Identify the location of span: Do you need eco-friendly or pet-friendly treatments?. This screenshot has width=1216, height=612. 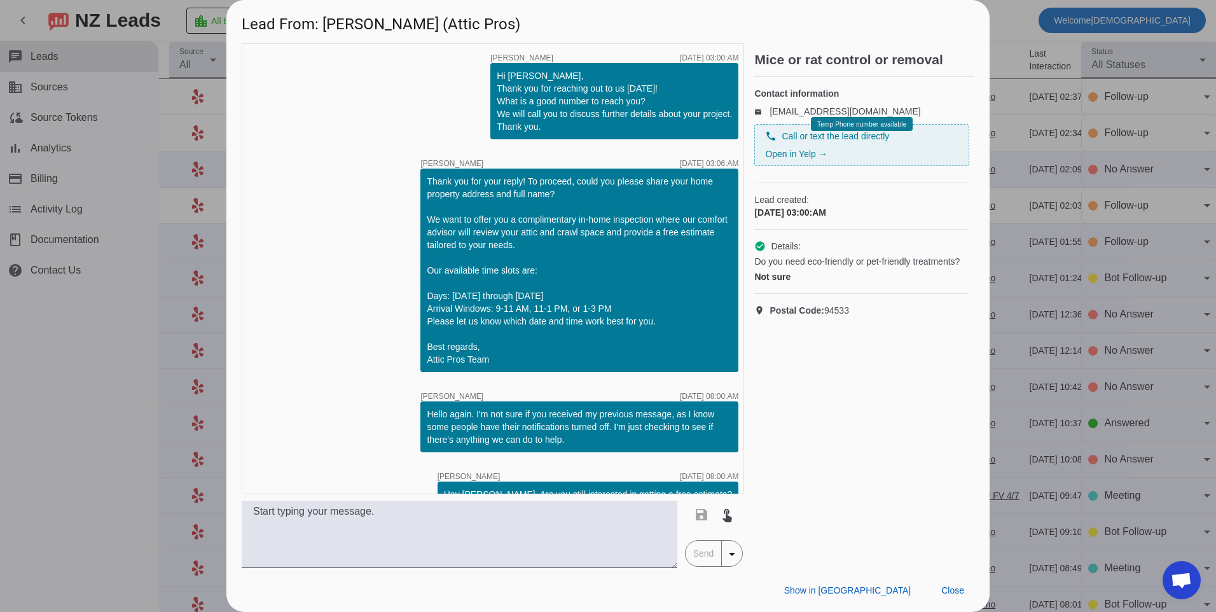
(856, 261).